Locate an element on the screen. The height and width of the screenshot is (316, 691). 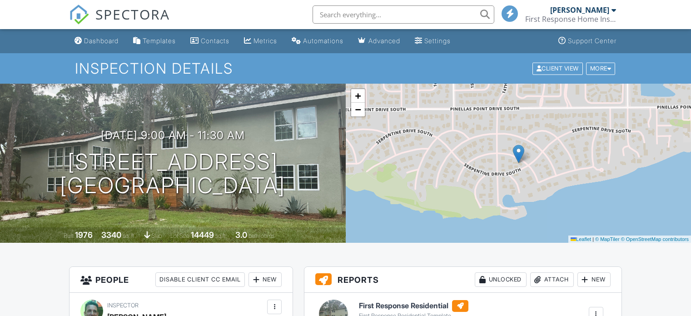
a: Client View is located at coordinates (558, 68).